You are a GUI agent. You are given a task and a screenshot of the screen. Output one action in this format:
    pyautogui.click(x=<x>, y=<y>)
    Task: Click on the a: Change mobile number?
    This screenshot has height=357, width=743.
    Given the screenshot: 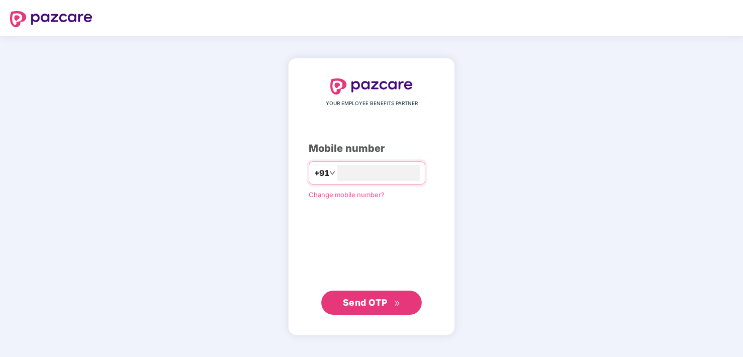 What is the action you would take?
    pyautogui.click(x=347, y=194)
    